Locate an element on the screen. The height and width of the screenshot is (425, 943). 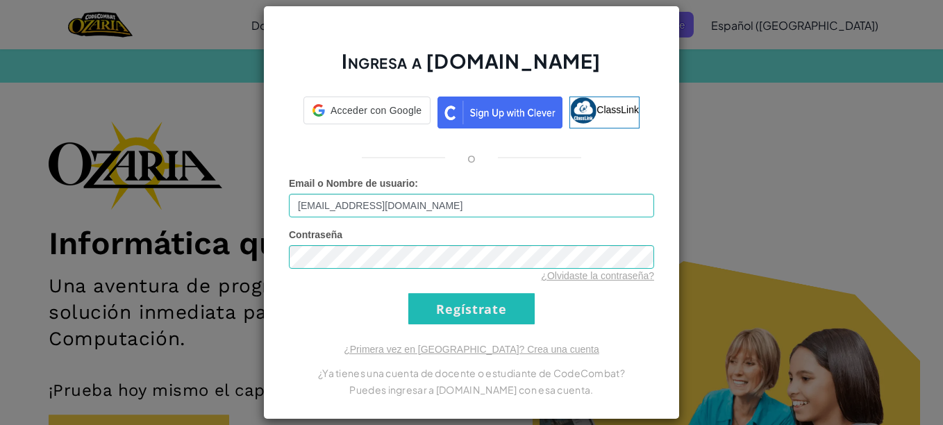
input: Regístrate is located at coordinates (471, 308).